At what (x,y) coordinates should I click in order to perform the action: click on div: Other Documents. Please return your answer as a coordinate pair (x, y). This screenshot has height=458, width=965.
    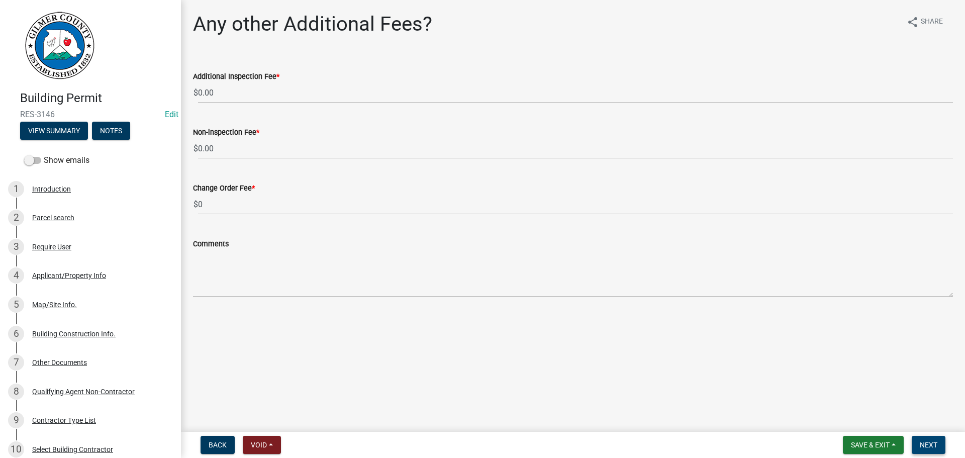
    Looking at the image, I should click on (59, 362).